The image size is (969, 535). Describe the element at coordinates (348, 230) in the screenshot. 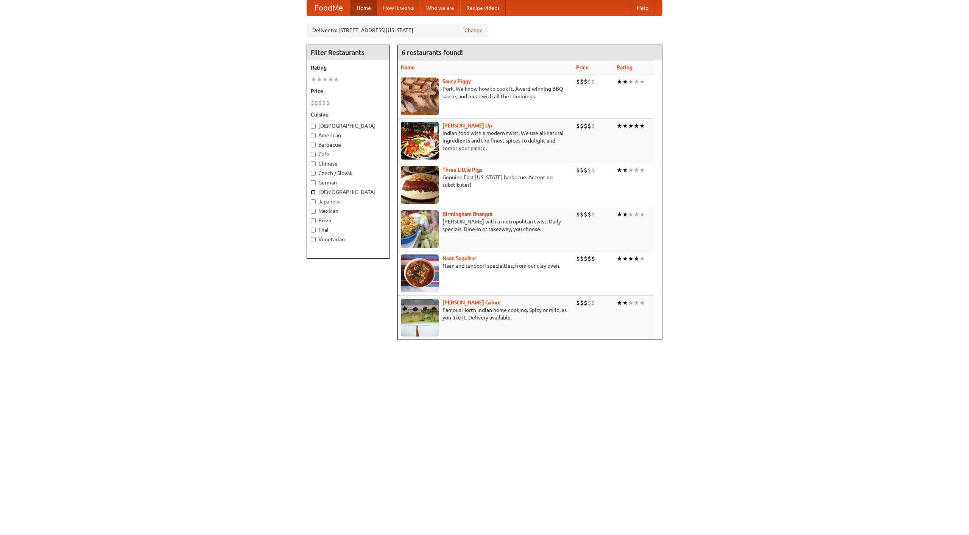

I see `label: Thai` at that location.